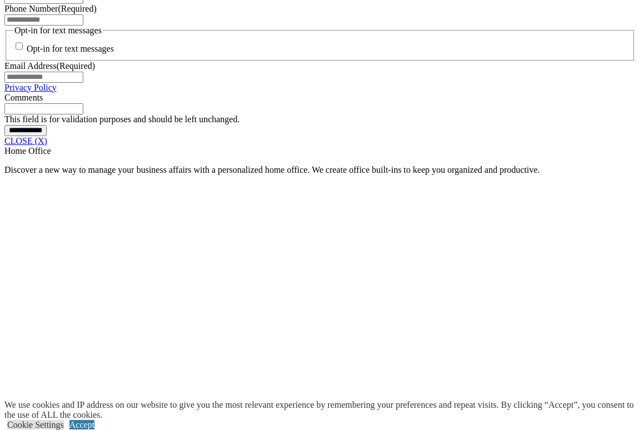  Describe the element at coordinates (31, 87) in the screenshot. I see `a: Privacy Policy` at that location.